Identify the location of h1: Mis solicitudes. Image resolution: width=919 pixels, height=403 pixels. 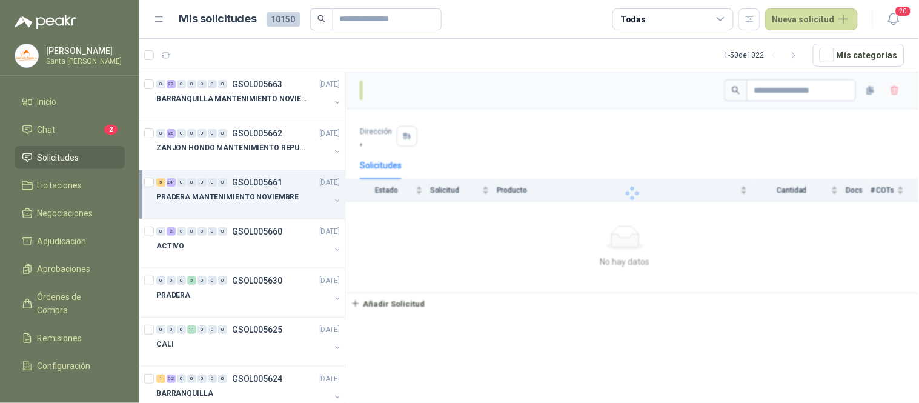
(218, 19).